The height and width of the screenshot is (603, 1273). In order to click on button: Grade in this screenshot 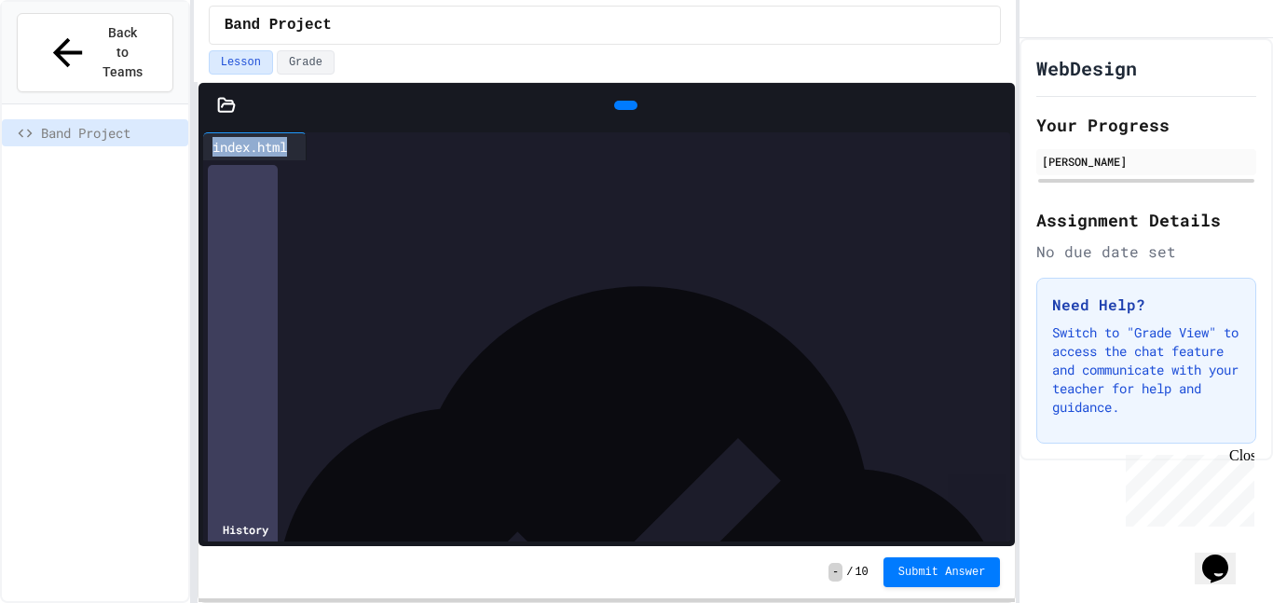, I will do `click(306, 62)`.